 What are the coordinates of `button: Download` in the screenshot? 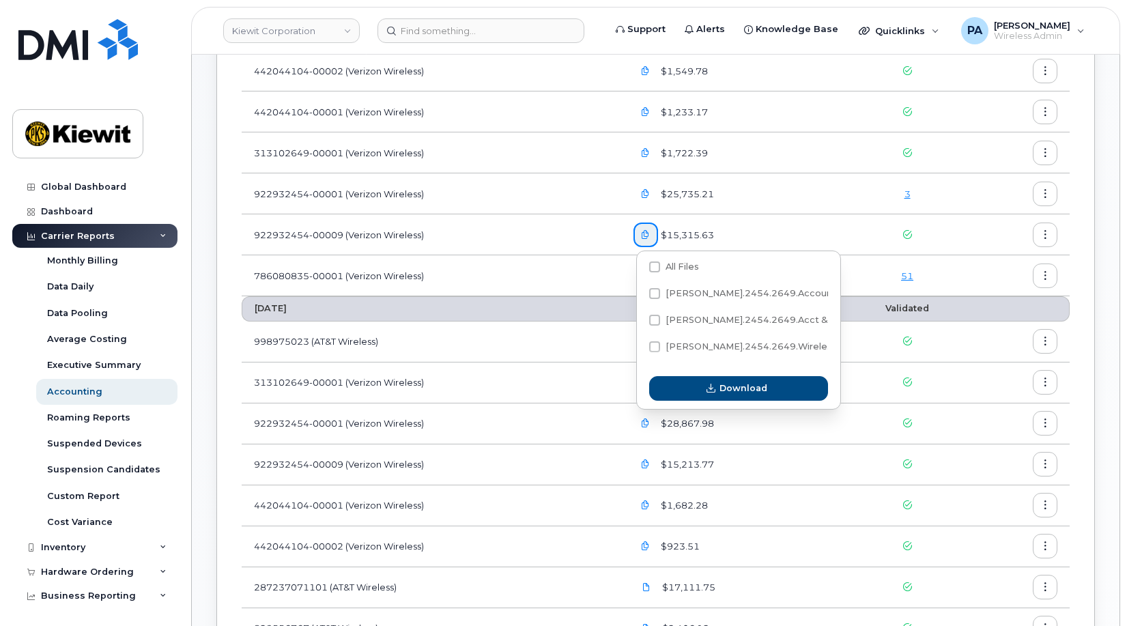 It's located at (739, 388).